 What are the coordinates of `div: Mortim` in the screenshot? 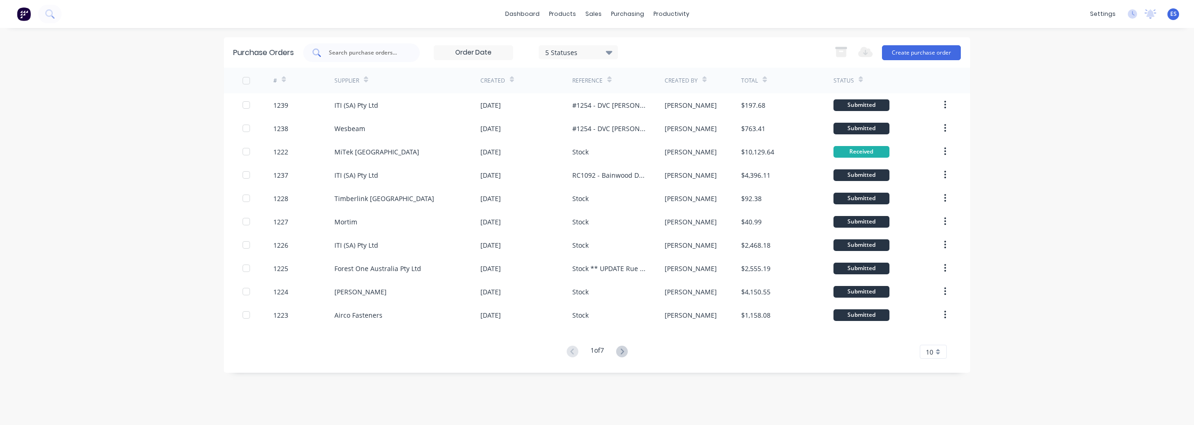 It's located at (346, 222).